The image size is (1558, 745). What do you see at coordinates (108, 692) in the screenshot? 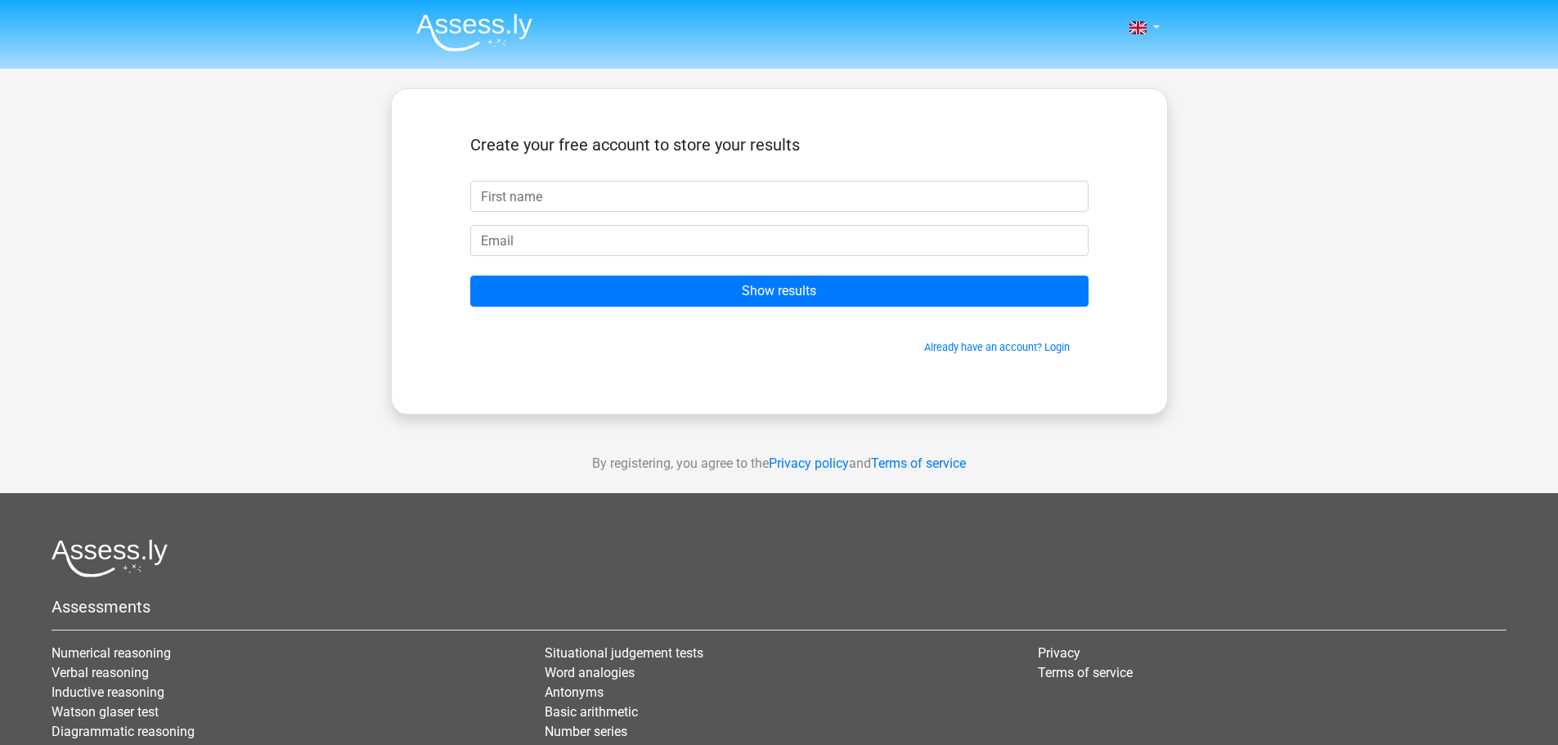
I see `a: Inductive reasoning` at bounding box center [108, 692].